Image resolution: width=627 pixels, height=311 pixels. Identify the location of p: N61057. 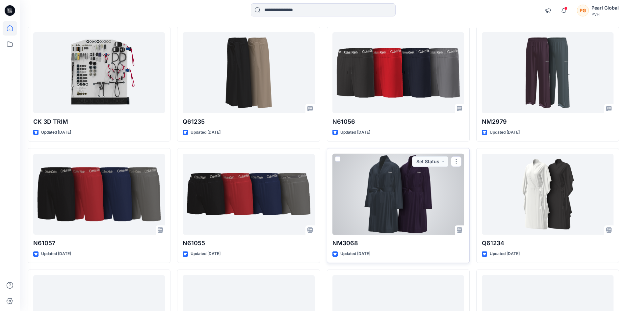
(99, 243).